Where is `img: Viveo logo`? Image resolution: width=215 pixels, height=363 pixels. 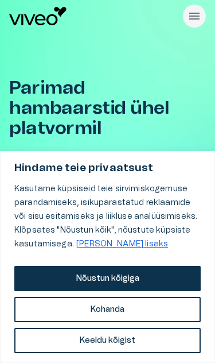 img: Viveo logo is located at coordinates (38, 16).